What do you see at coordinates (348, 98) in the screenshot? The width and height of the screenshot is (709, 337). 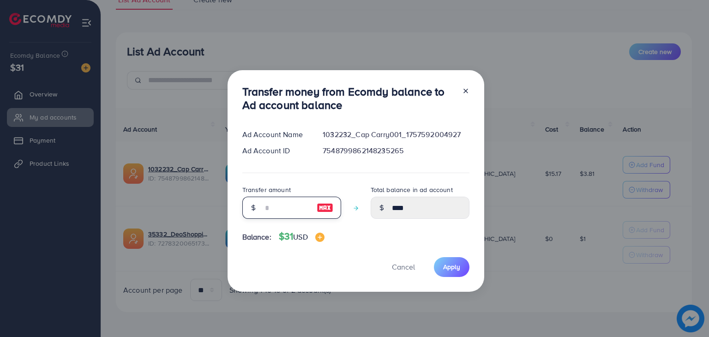 I see `h3: Transfer money from Ecomdy balance to Ad account balance` at bounding box center [348, 98].